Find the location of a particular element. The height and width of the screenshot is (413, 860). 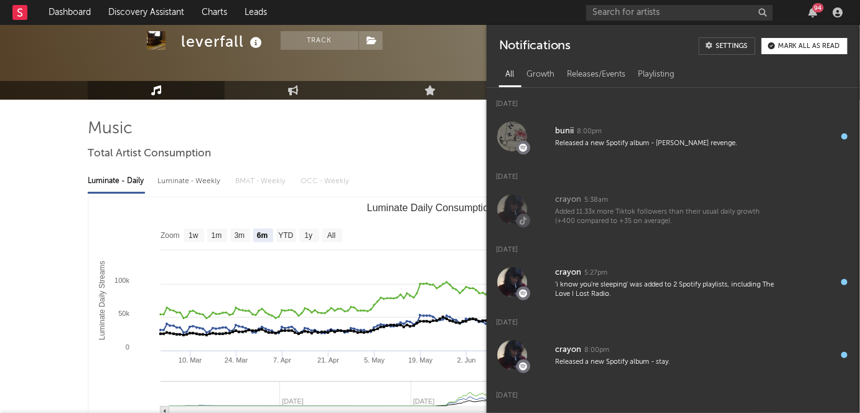

text: 10. Mar is located at coordinates (190, 360).